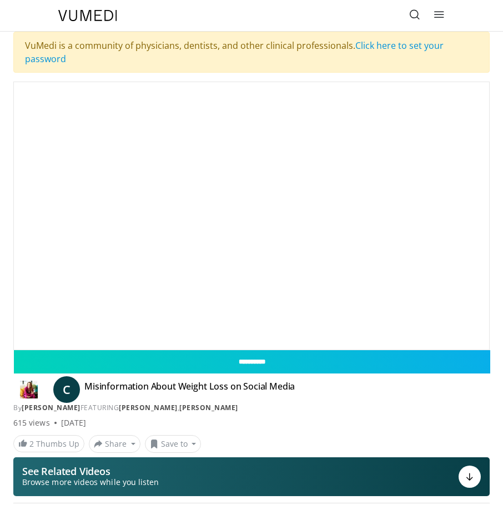  I want to click on button: Save to, so click(173, 444).